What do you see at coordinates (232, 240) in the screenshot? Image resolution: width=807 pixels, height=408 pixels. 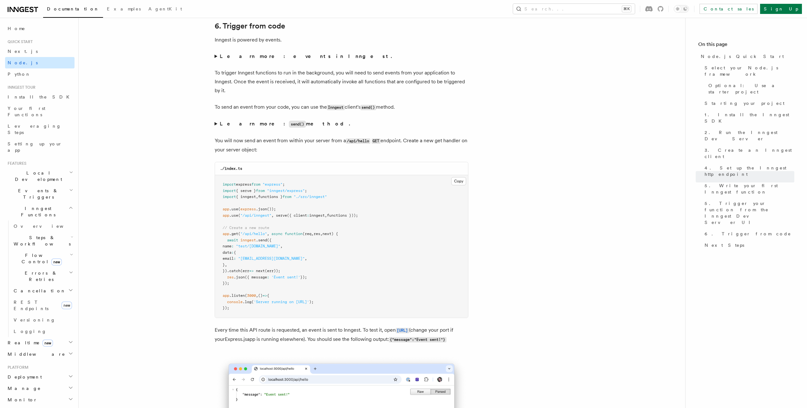 I see `span: await` at bounding box center [232, 240].